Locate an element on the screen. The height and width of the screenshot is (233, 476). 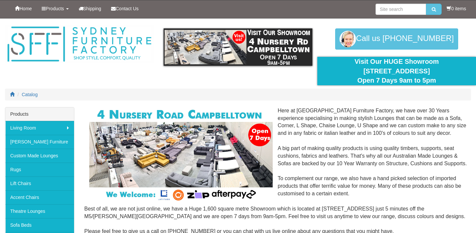
img: Corner Modular Lounges is located at coordinates (181, 155).